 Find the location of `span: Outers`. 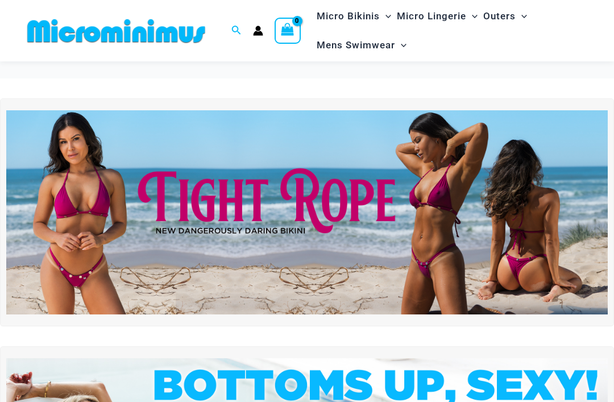

span: Outers is located at coordinates (500, 16).